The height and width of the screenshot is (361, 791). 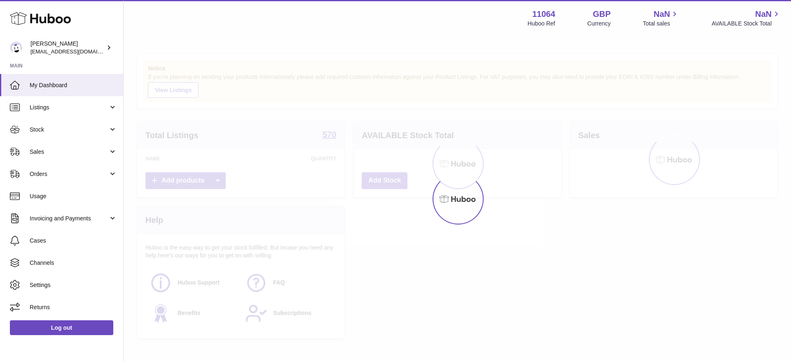 What do you see at coordinates (69, 107) in the screenshot?
I see `span: Listings` at bounding box center [69, 107].